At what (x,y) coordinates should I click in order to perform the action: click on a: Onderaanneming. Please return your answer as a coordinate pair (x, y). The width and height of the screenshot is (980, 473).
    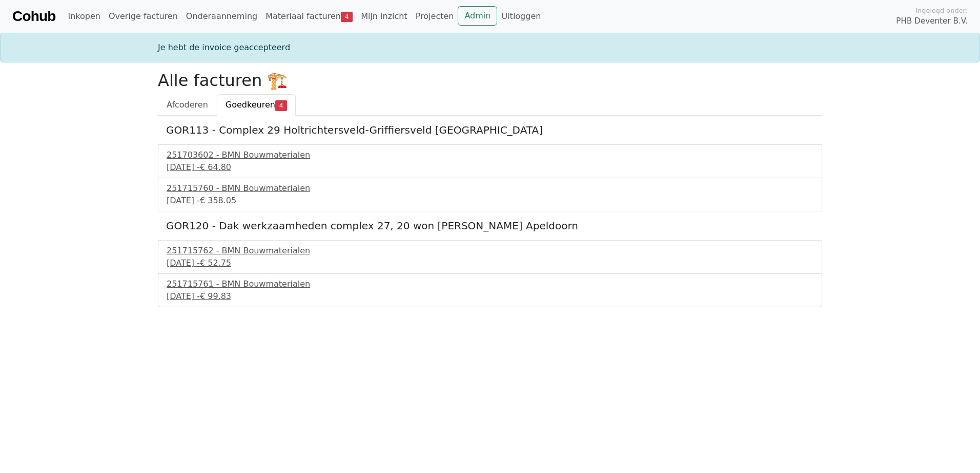
    Looking at the image, I should click on (221, 16).